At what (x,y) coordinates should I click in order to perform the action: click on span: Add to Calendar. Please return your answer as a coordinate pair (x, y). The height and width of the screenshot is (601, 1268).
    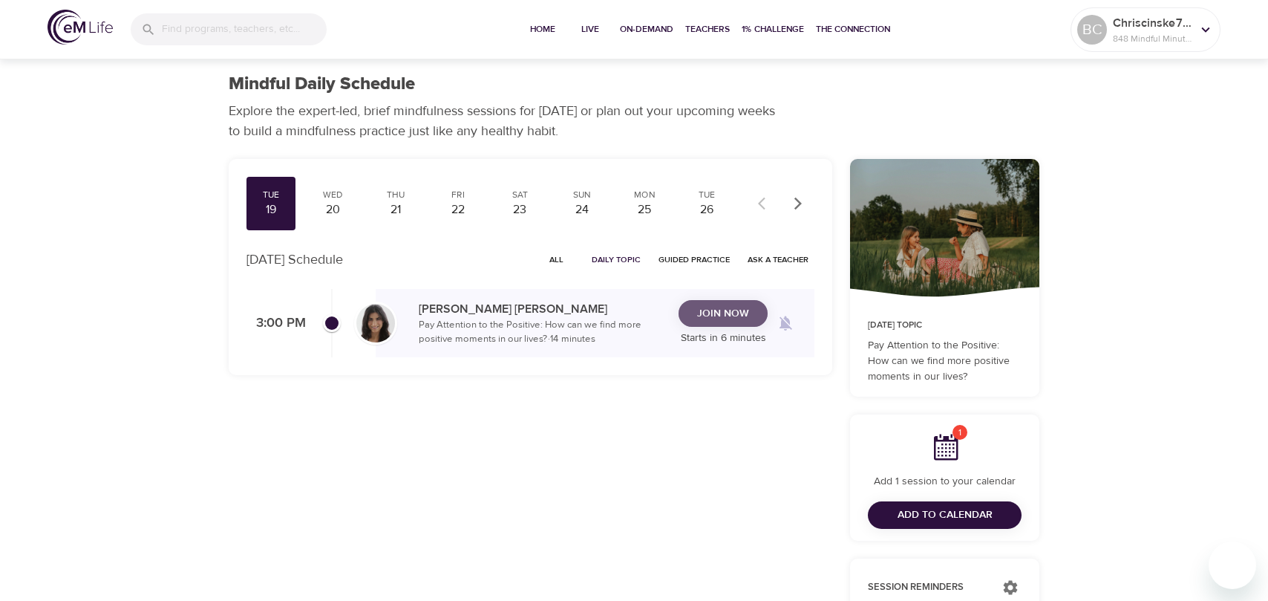
    Looking at the image, I should click on (945, 515).